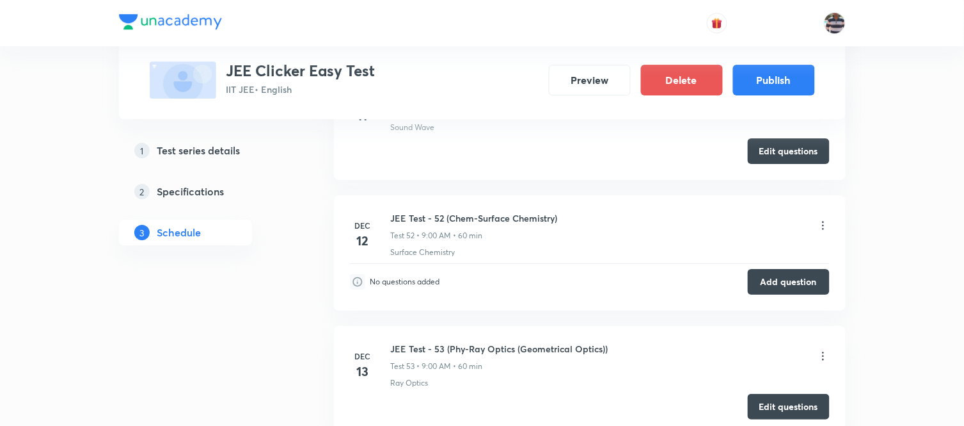 The width and height of the screenshot is (964, 426). I want to click on a: 2Specifications, so click(206, 191).